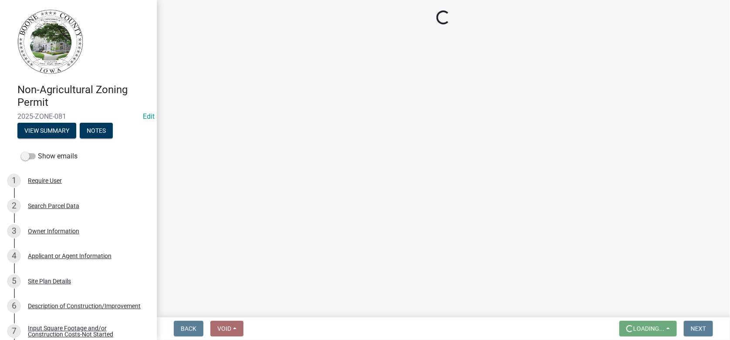 The height and width of the screenshot is (340, 730). I want to click on div: 4, so click(14, 256).